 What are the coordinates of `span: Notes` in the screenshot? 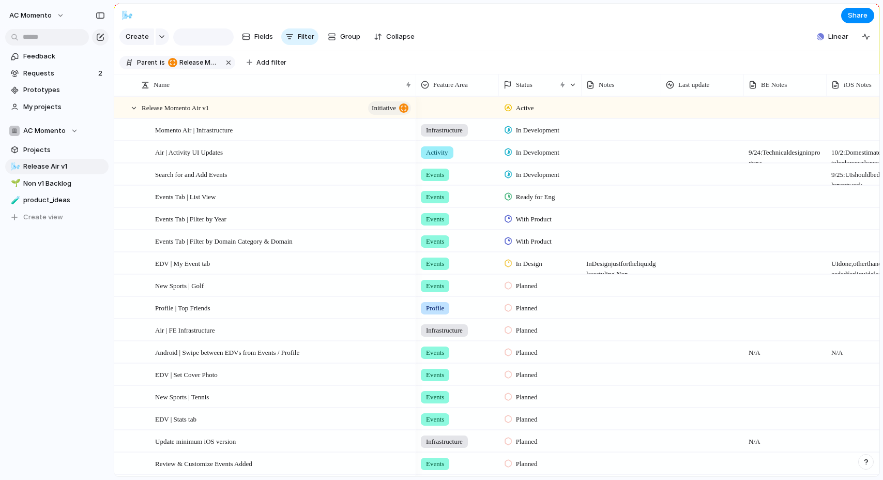 It's located at (606, 85).